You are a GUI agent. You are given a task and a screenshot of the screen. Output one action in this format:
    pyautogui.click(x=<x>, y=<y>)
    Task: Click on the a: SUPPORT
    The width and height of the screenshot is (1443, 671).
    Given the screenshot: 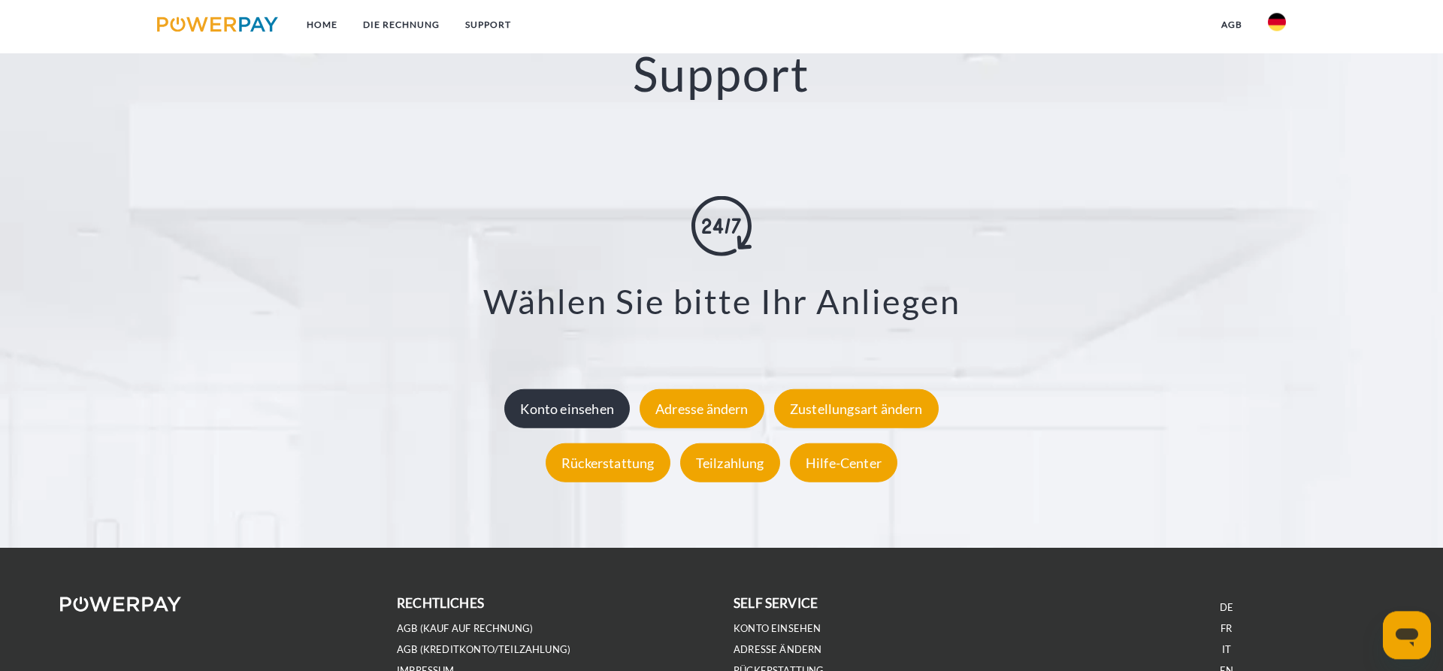 What is the action you would take?
    pyautogui.click(x=488, y=25)
    